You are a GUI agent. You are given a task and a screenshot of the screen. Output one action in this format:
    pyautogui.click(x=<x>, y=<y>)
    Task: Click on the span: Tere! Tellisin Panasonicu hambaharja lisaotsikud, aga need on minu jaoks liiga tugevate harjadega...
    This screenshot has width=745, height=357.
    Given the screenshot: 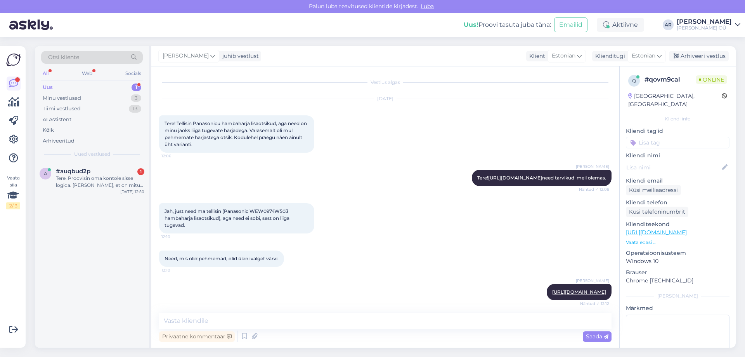 What is the action you would take?
    pyautogui.click(x=236, y=133)
    